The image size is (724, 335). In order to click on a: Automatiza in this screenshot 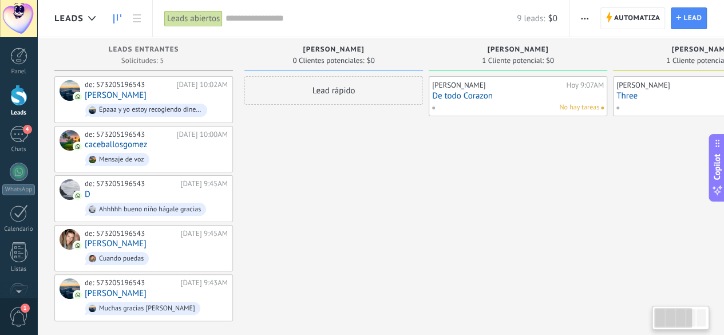, I will do `click(633, 18)`.